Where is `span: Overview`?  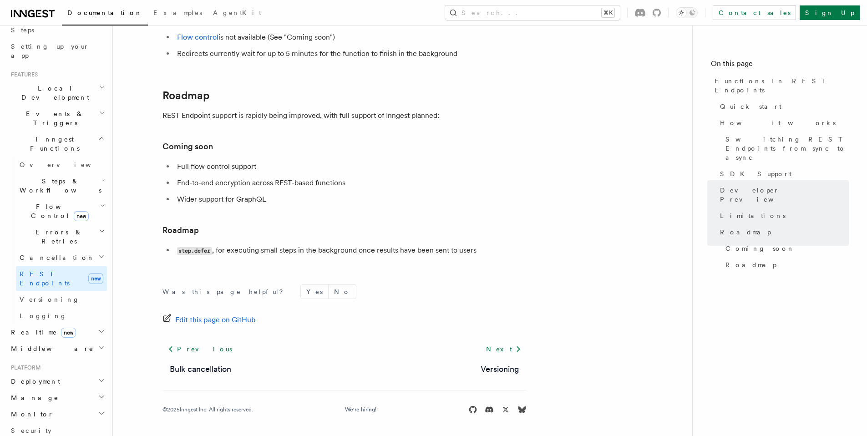
span: Overview is located at coordinates (66, 165).